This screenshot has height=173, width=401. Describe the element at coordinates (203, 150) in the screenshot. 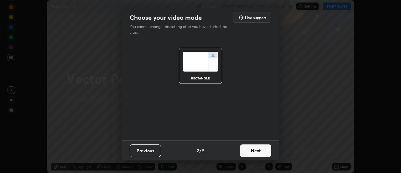

I see `h4: 5` at that location.